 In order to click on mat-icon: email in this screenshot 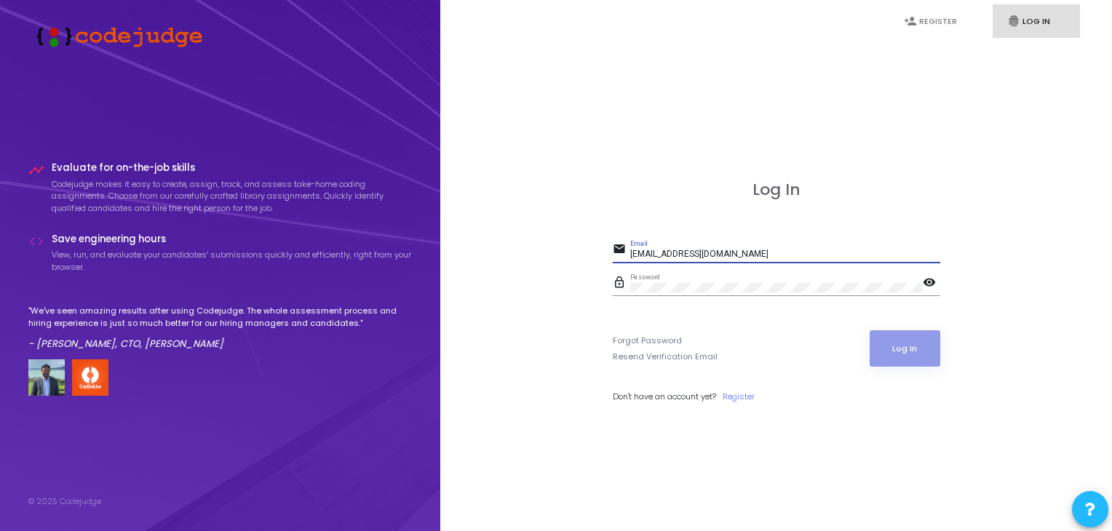, I will do `click(622, 250)`.